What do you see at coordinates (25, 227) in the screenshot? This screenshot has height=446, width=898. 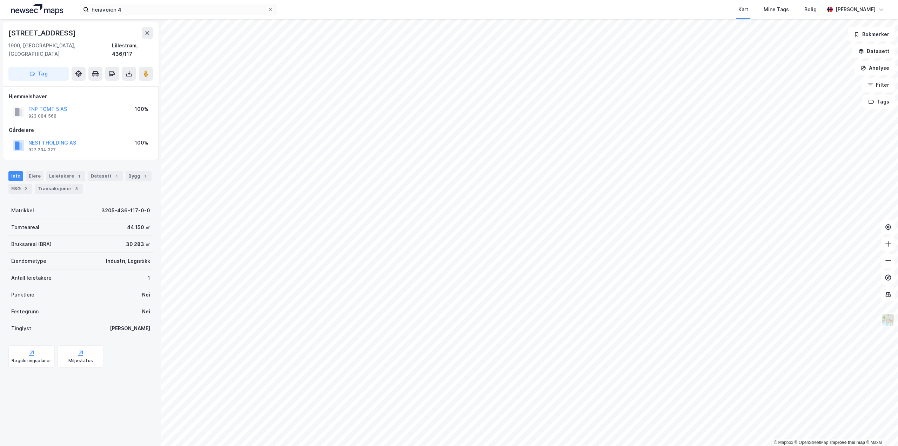 I see `div: Tomteareal` at bounding box center [25, 227].